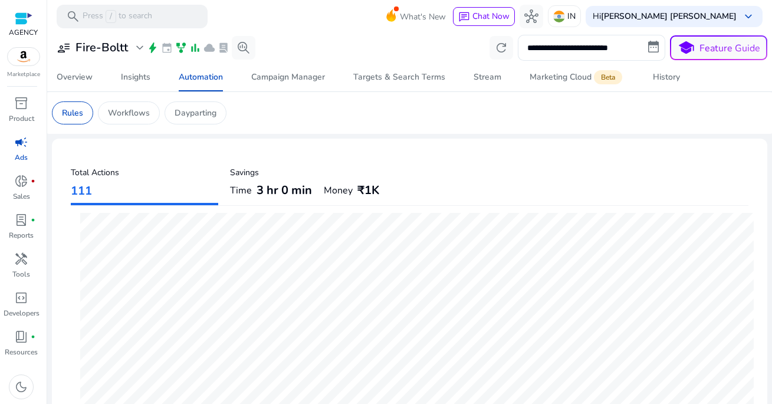 This screenshot has height=404, width=772. I want to click on span: search, so click(73, 17).